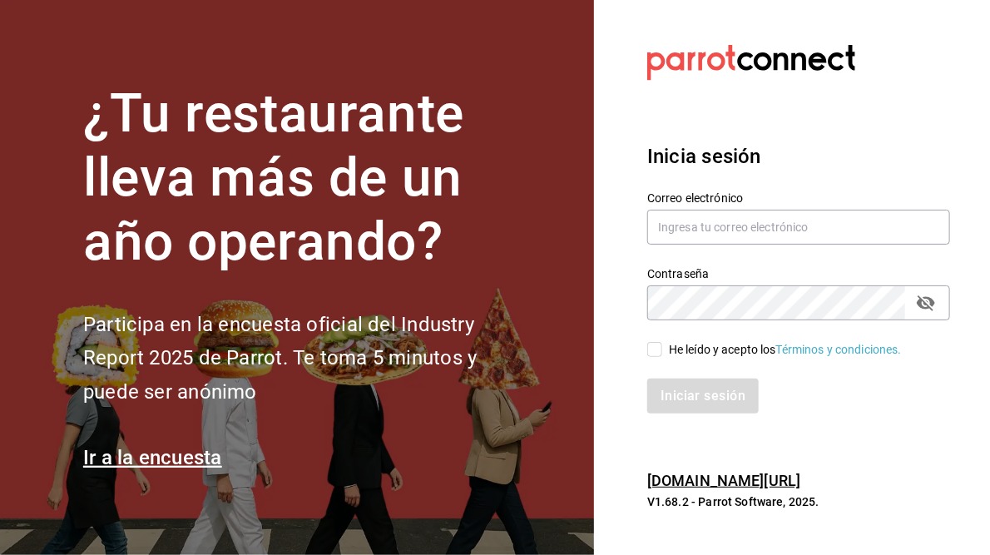 The height and width of the screenshot is (555, 990). I want to click on label: Contraseña, so click(798, 274).